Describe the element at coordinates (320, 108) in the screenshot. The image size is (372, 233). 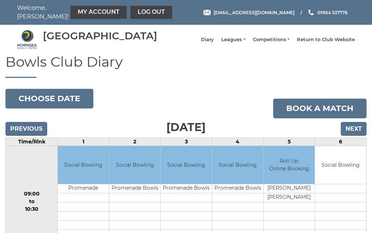
I see `a: Book a match` at that location.